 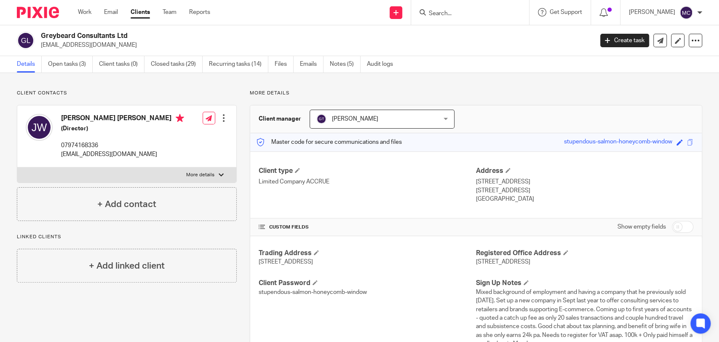 I want to click on h4: Sign Up Notes, so click(x=585, y=283).